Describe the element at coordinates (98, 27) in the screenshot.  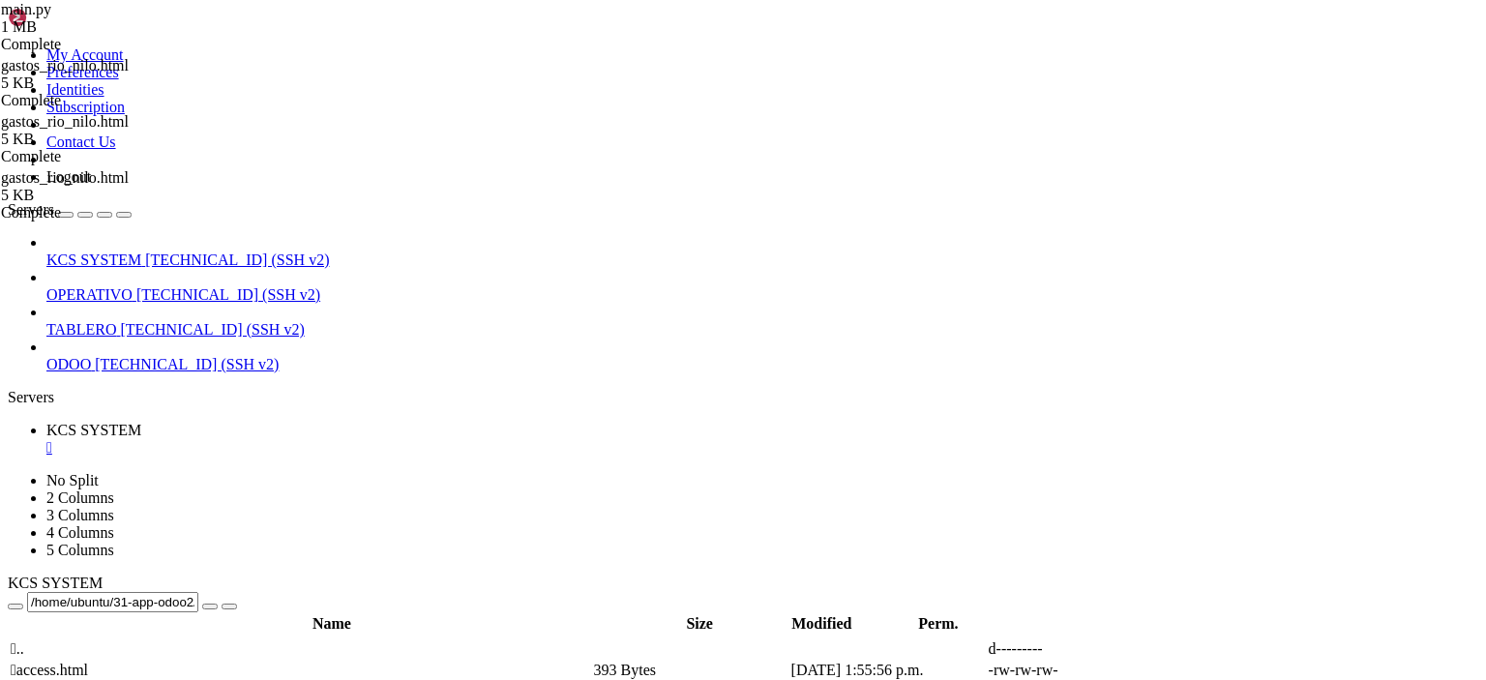
I see `div: 1 MB` at that location.